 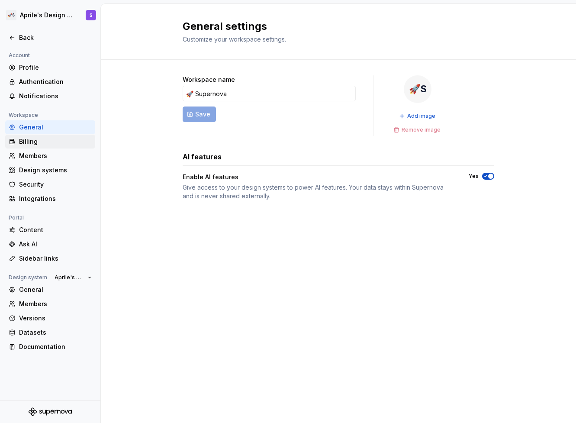 What do you see at coordinates (19, 55) in the screenshot?
I see `div: Account` at bounding box center [19, 55].